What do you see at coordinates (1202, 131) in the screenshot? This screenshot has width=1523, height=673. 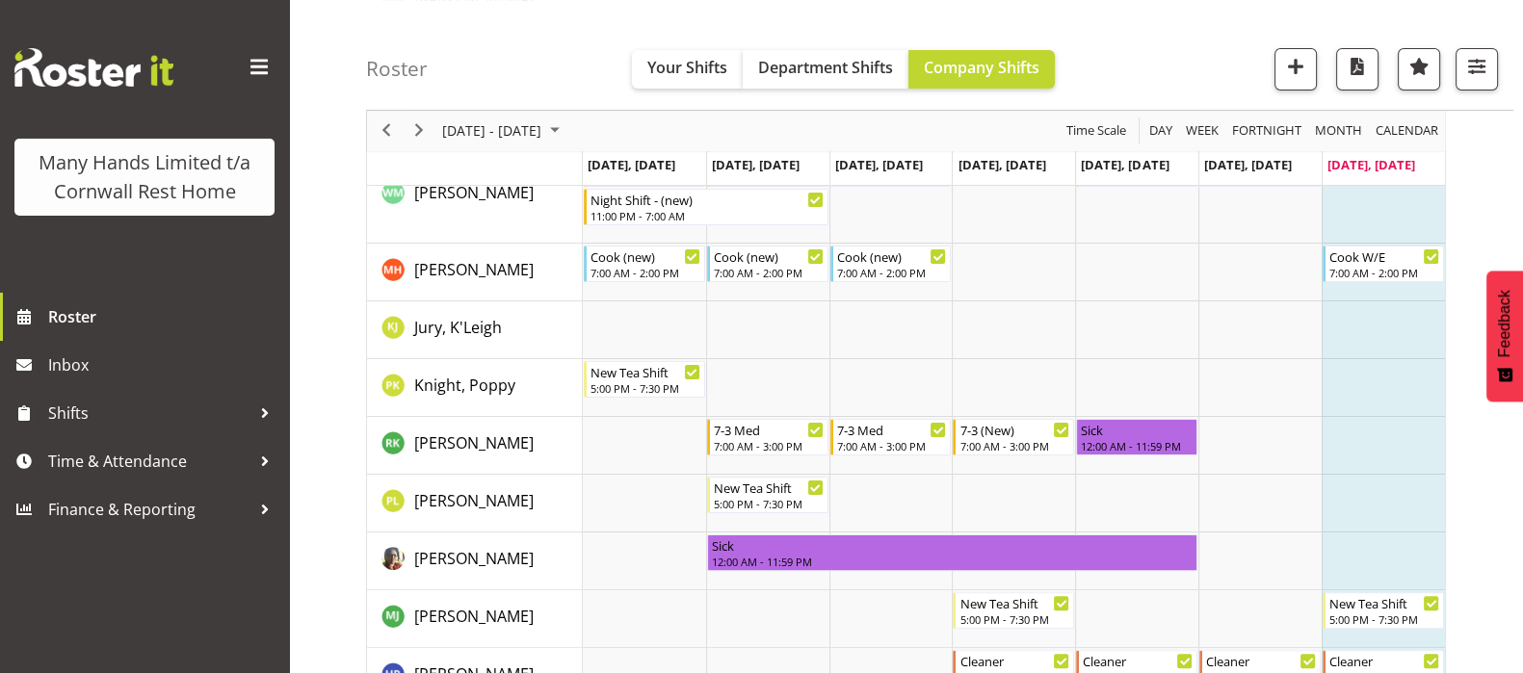 I see `button: Timeline Week` at bounding box center [1202, 131].